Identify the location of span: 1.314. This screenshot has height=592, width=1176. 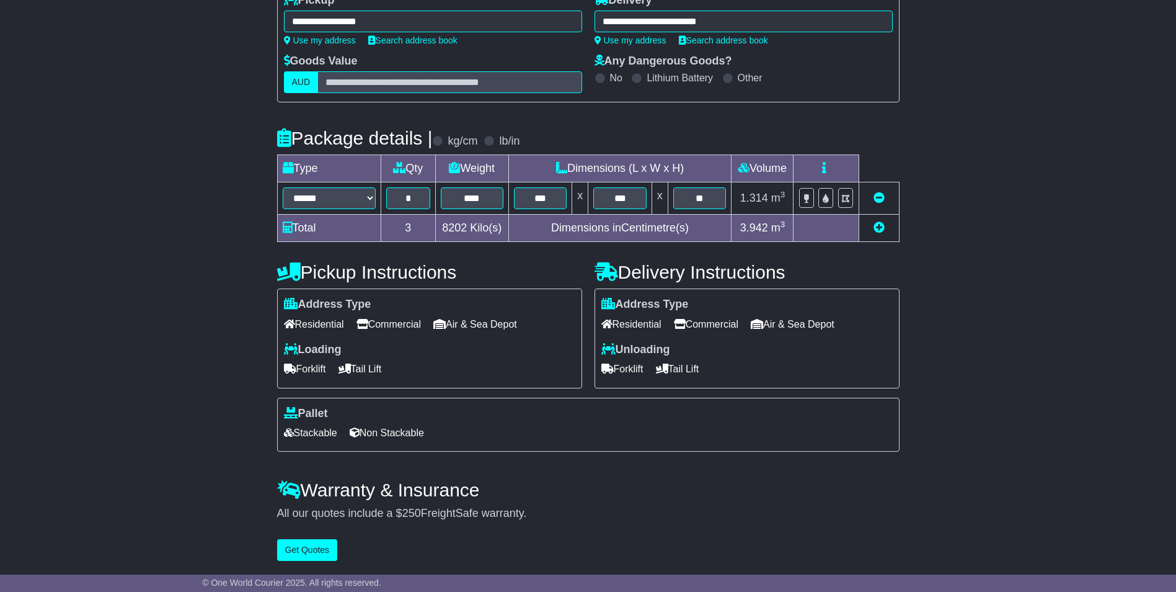
(754, 198).